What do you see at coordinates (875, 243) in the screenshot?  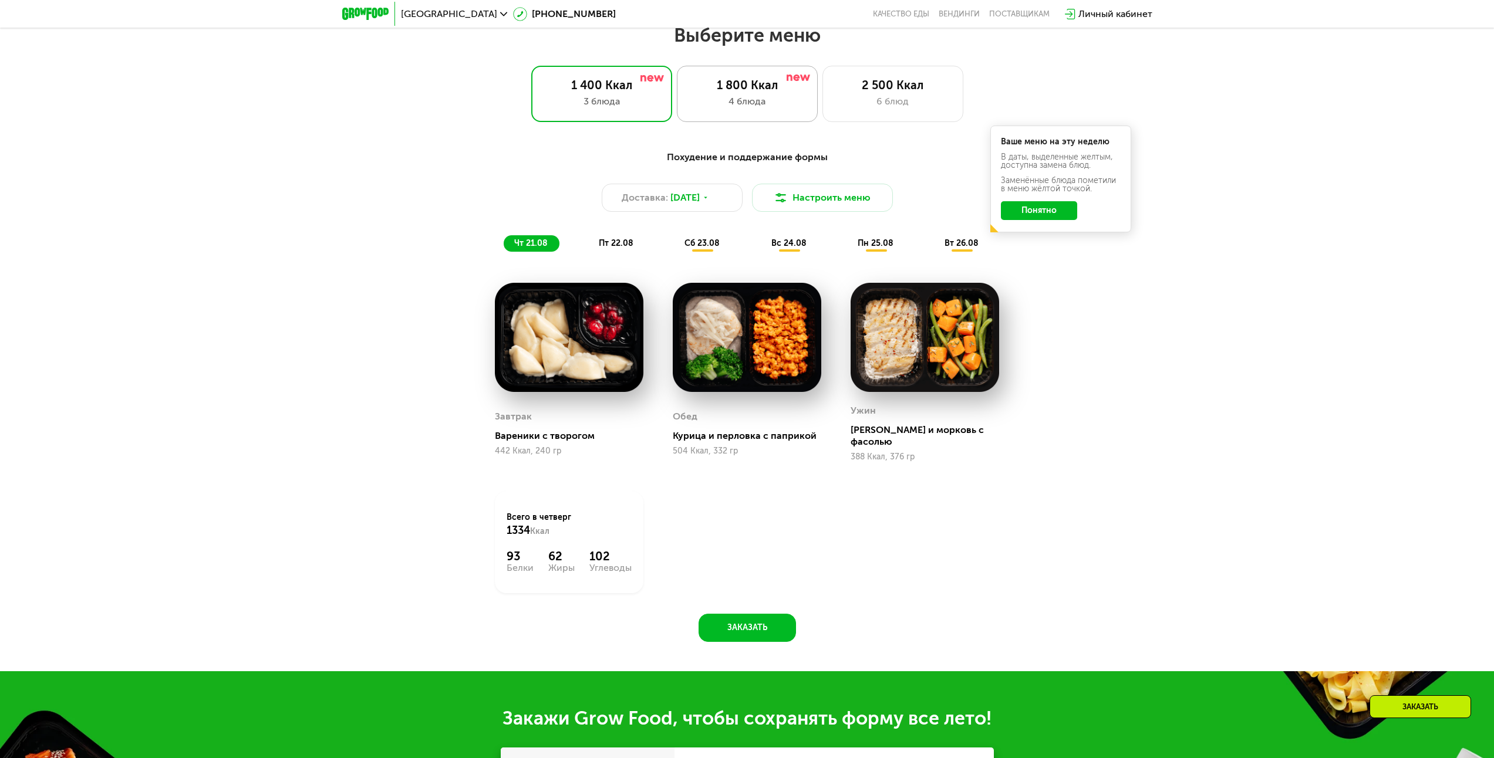 I see `span: пн 25.08` at bounding box center [875, 243].